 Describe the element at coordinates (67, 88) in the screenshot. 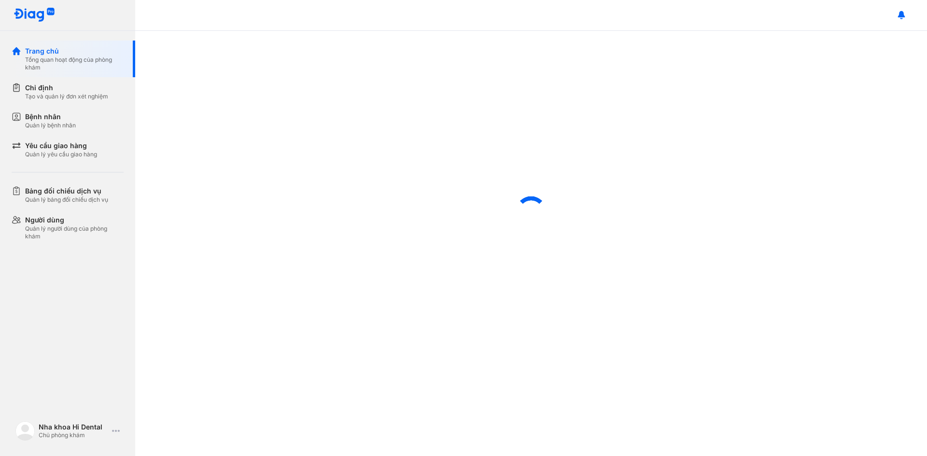

I see `div: Chỉ định` at that location.